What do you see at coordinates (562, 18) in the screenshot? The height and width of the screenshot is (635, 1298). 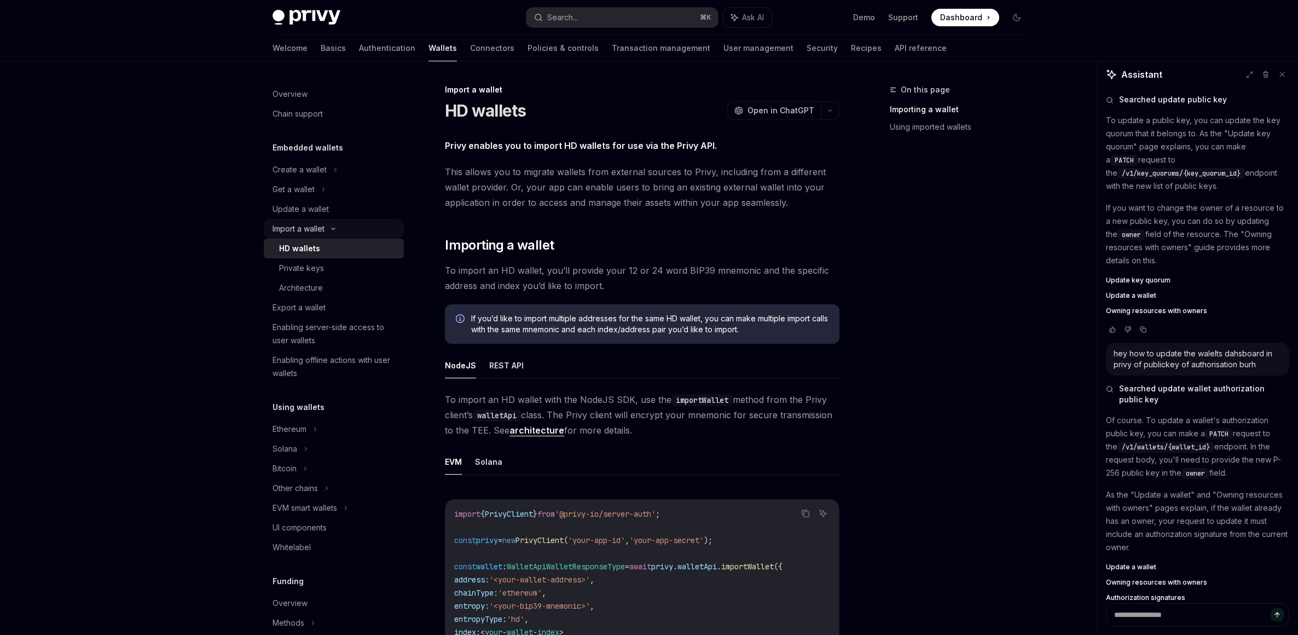 I see `div: Search...` at bounding box center [562, 18].